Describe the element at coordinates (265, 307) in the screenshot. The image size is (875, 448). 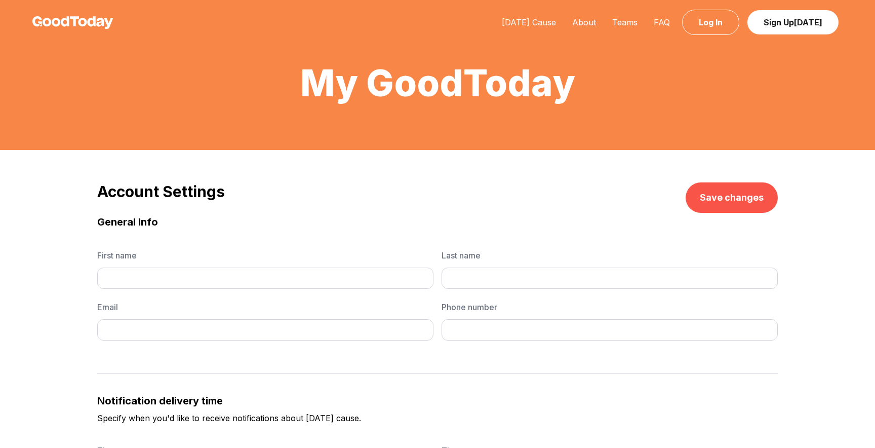
I see `span: Email` at that location.